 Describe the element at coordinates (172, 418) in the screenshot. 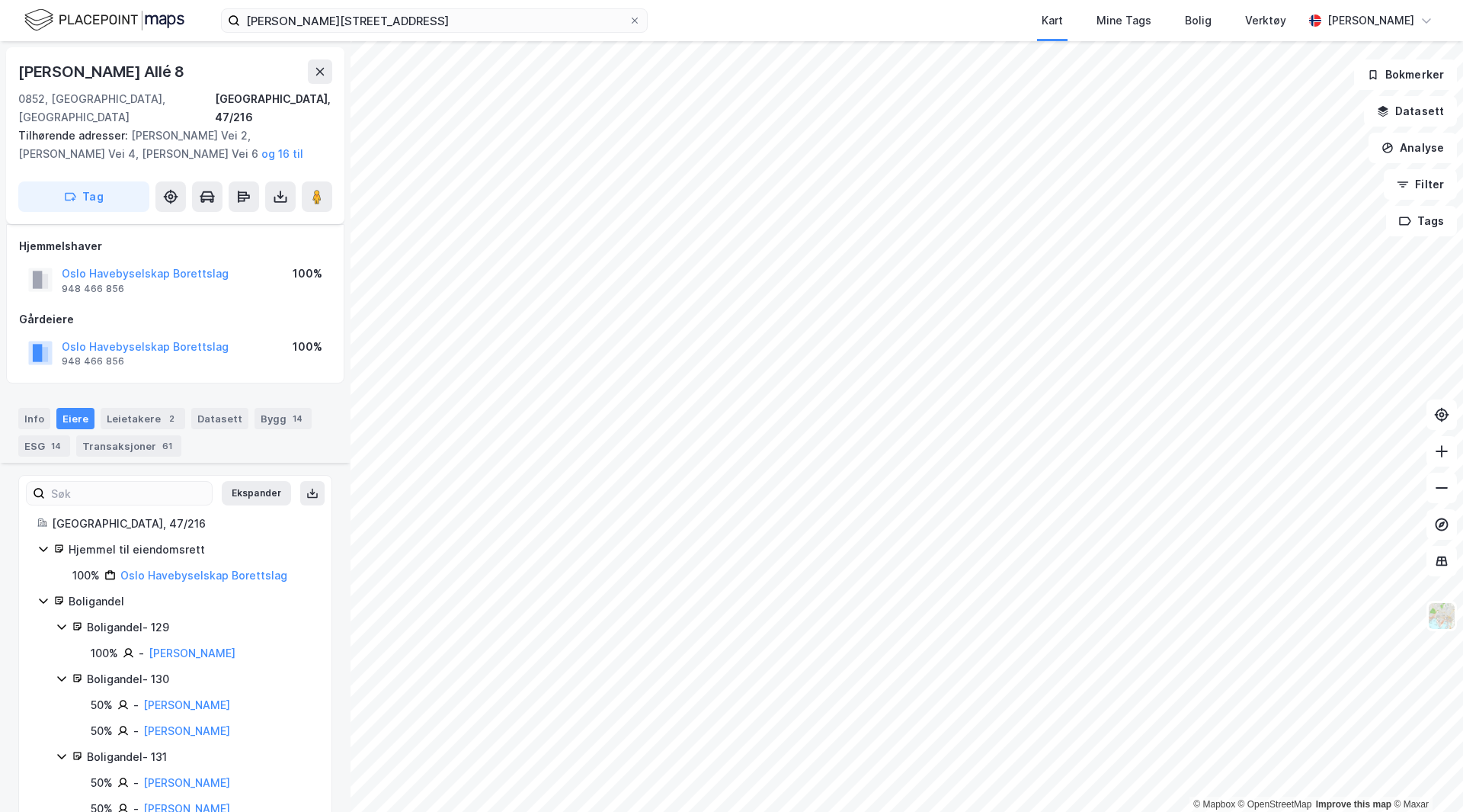

I see `div: 2` at that location.